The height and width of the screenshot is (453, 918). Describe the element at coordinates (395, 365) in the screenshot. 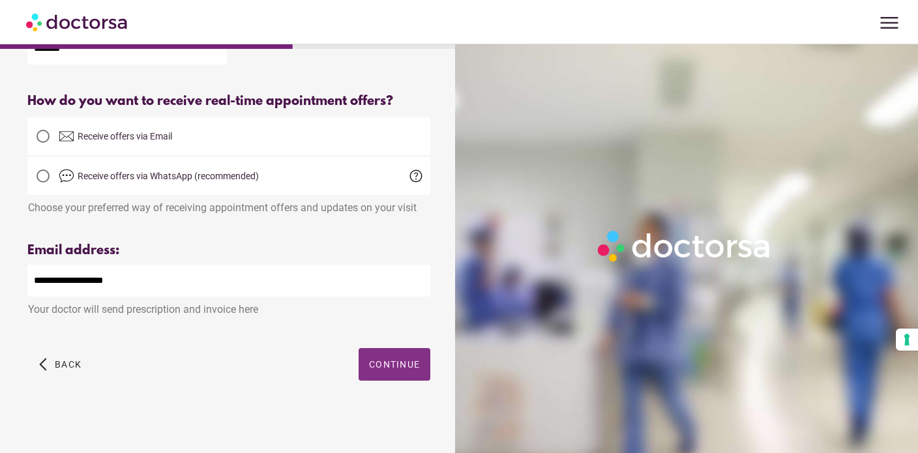

I see `span: Continue` at that location.